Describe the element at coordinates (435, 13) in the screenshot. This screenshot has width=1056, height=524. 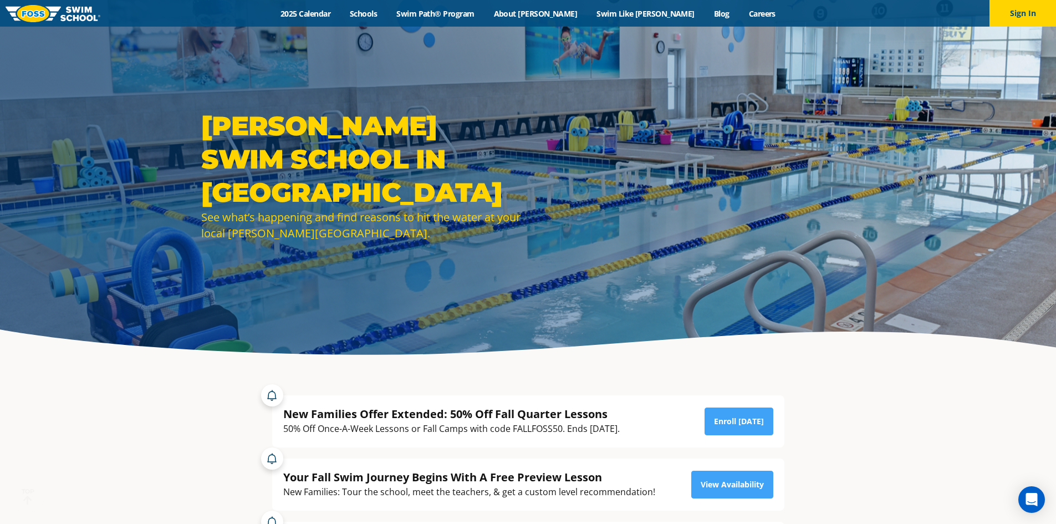
I see `a: Swim Path® Program` at that location.